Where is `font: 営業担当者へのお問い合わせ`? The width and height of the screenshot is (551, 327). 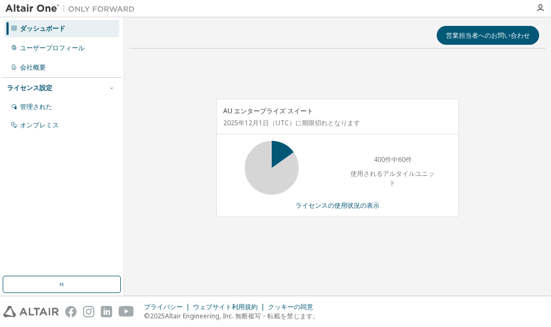 font: 営業担当者へのお問い合わせ is located at coordinates (488, 35).